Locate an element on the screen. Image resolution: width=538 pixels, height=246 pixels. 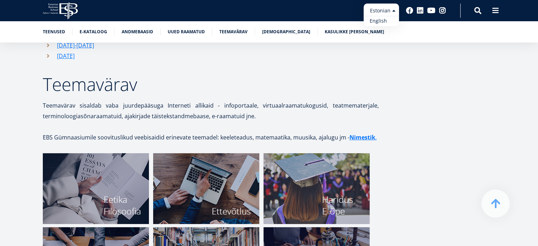
strong: Nimestik is located at coordinates (362, 137).